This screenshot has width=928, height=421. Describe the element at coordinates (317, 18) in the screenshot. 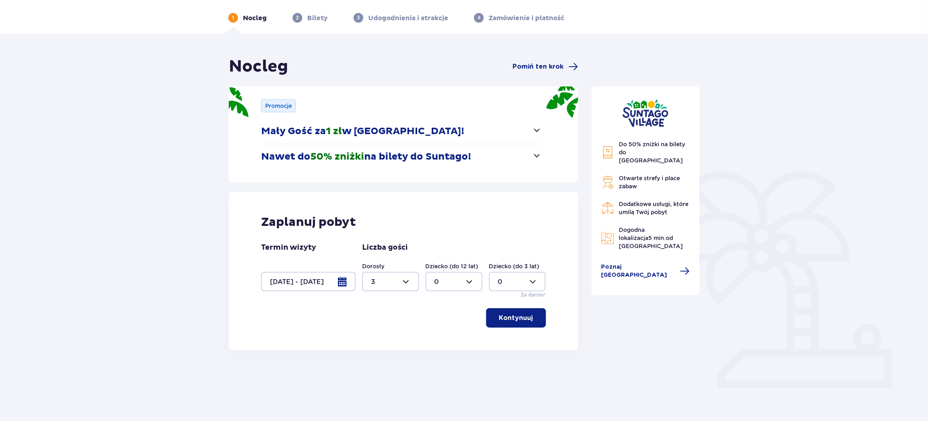

I see `p: Bilety` at that location.